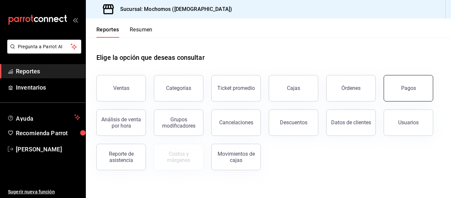  I want to click on div: Movimientos de cajas, so click(236, 157).